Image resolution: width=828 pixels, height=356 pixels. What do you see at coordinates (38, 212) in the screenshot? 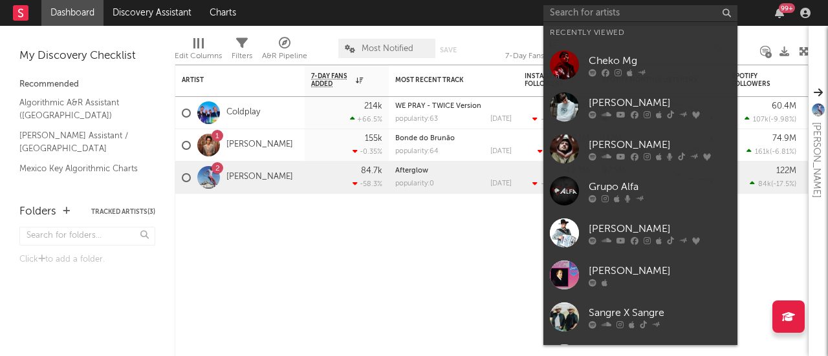
I see `div: Folders` at bounding box center [38, 212].